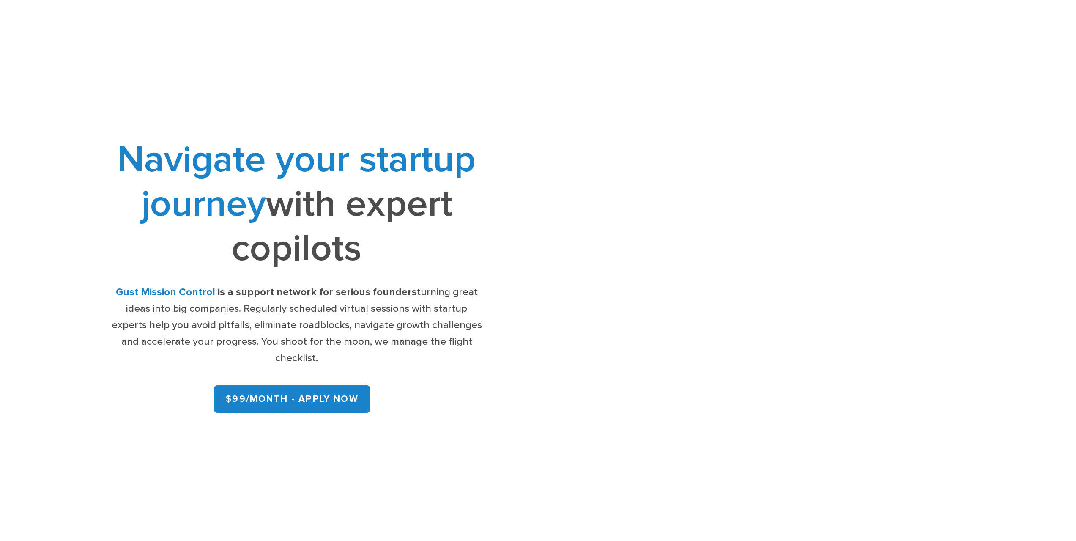 The image size is (1076, 541). What do you see at coordinates (296, 182) in the screenshot?
I see `span: Navigate your startup journey` at bounding box center [296, 182].